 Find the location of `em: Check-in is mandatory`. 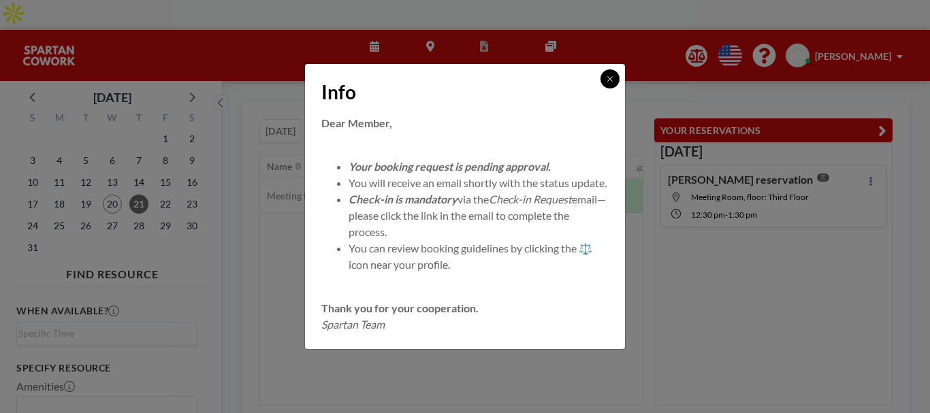

em: Check-in is mandatory is located at coordinates (403, 199).